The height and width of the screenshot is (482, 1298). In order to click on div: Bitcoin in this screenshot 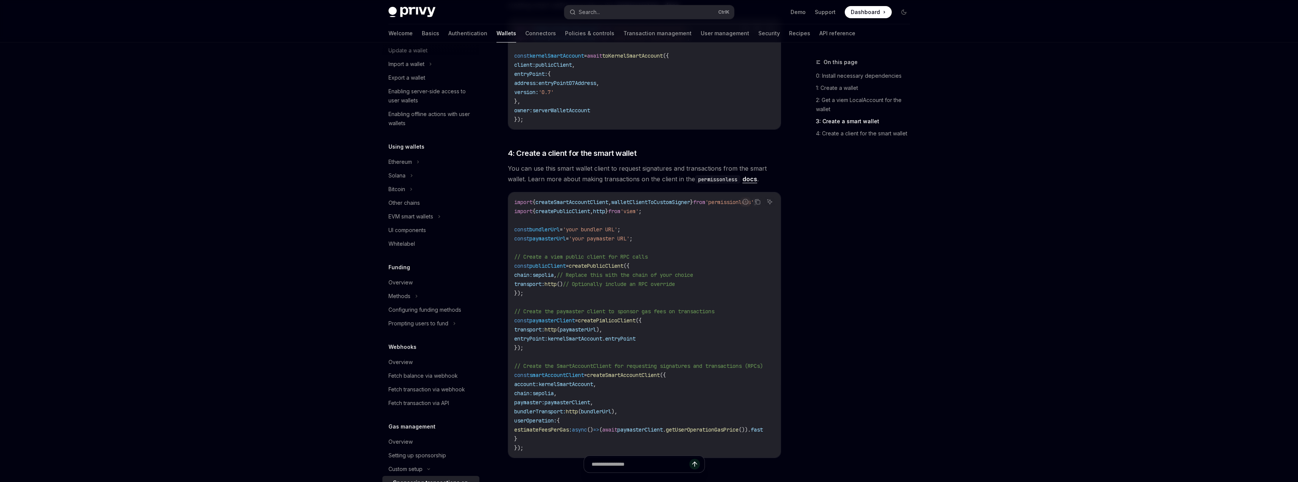, I will do `click(397, 189)`.